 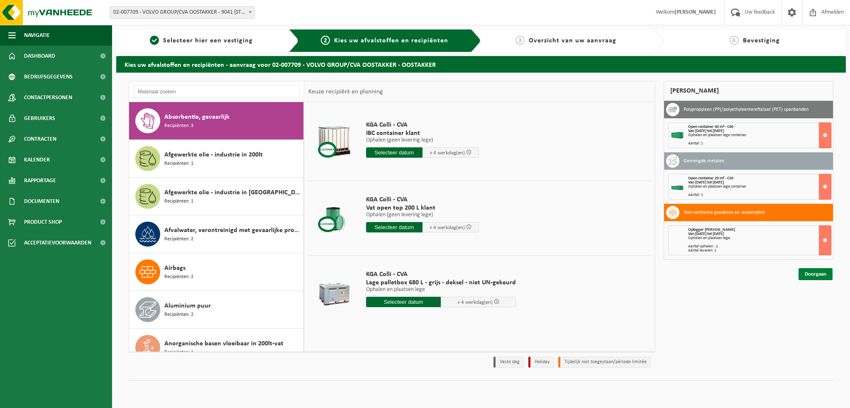 I want to click on span: Contactpersonen, so click(x=48, y=98).